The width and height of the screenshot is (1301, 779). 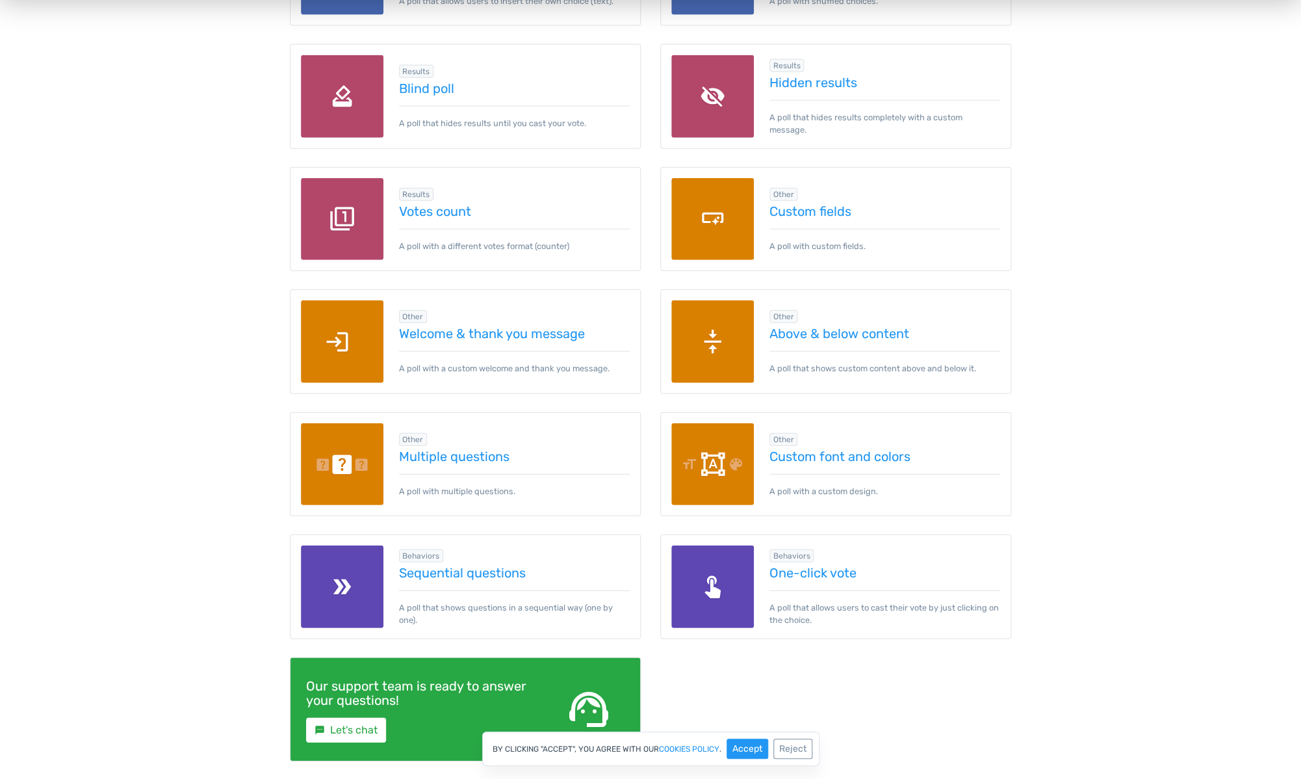 I want to click on img: above-below-content.png, so click(x=712, y=341).